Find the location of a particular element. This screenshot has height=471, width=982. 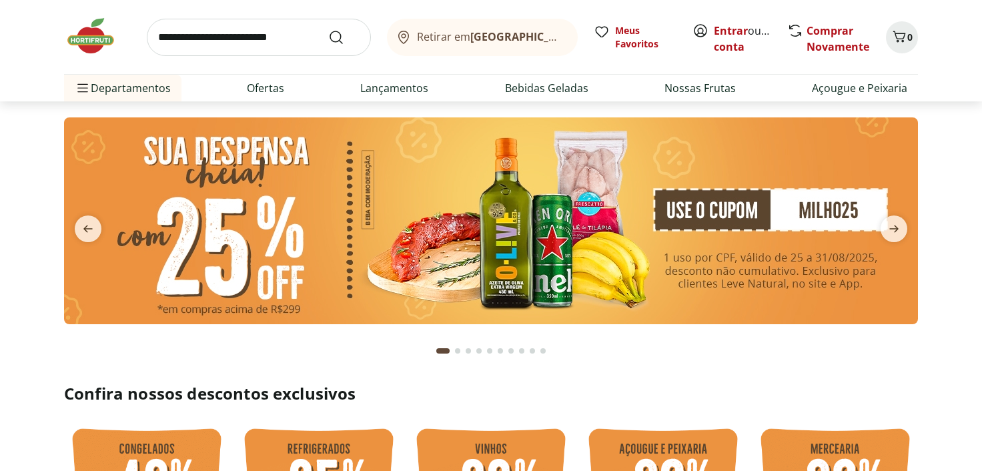

a: Comprar Novamente is located at coordinates (838, 39).